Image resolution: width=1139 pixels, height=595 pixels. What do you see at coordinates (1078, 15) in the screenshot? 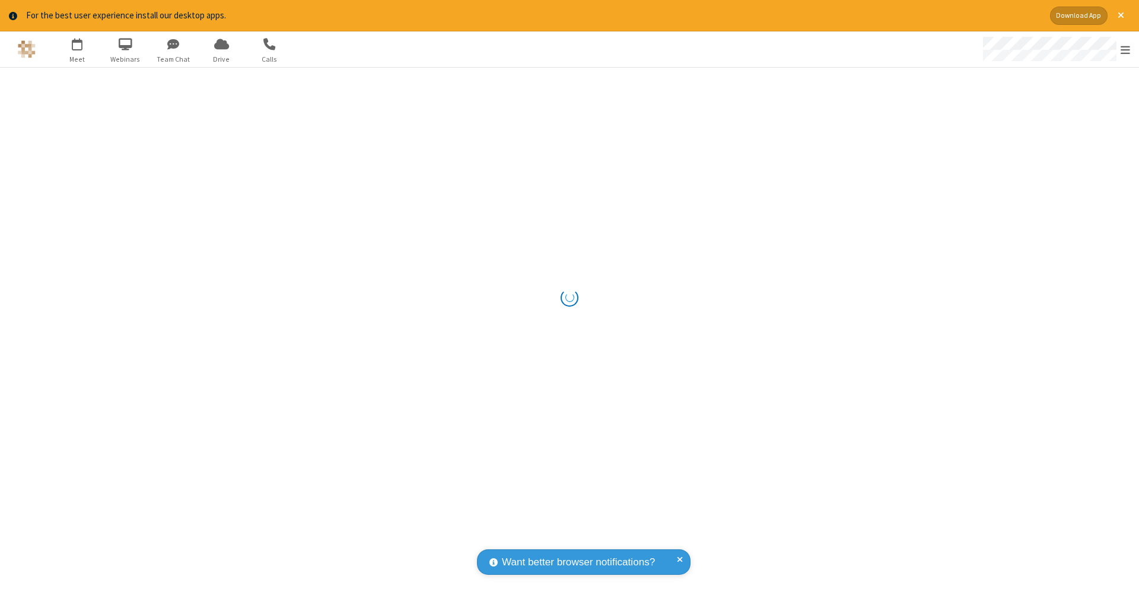
I see `button: Download App` at bounding box center [1078, 15].